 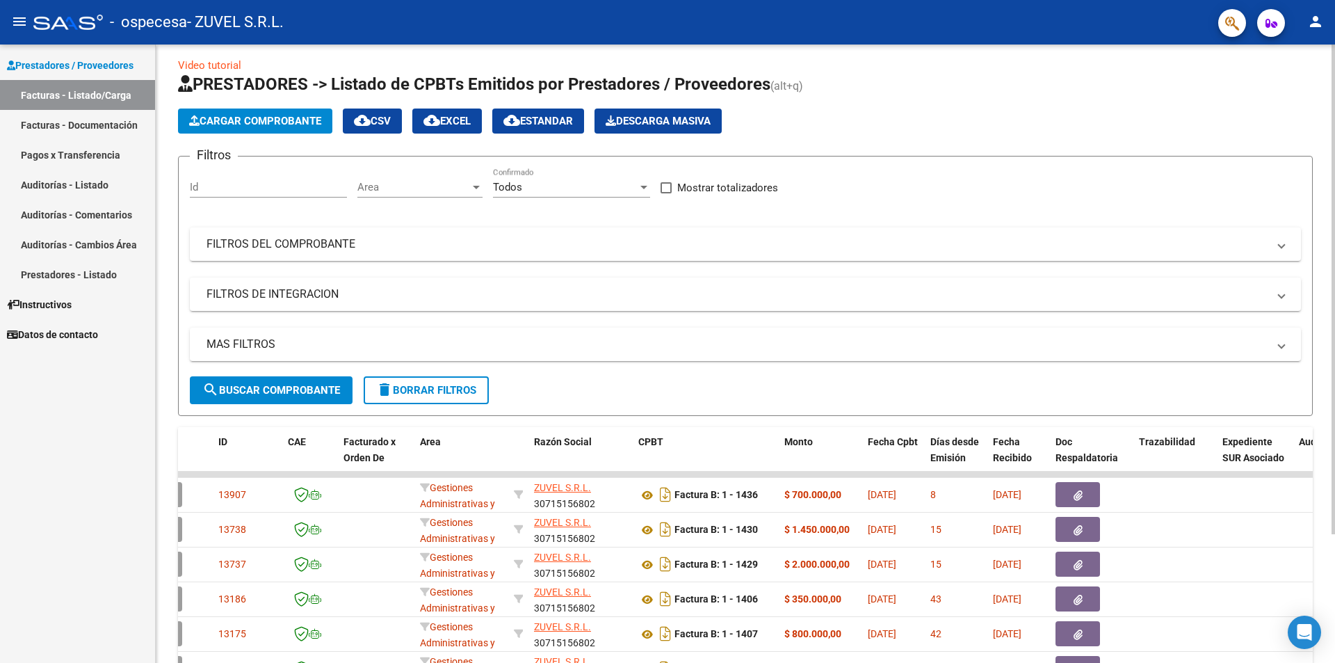 I want to click on button: EXCEL, so click(x=447, y=121).